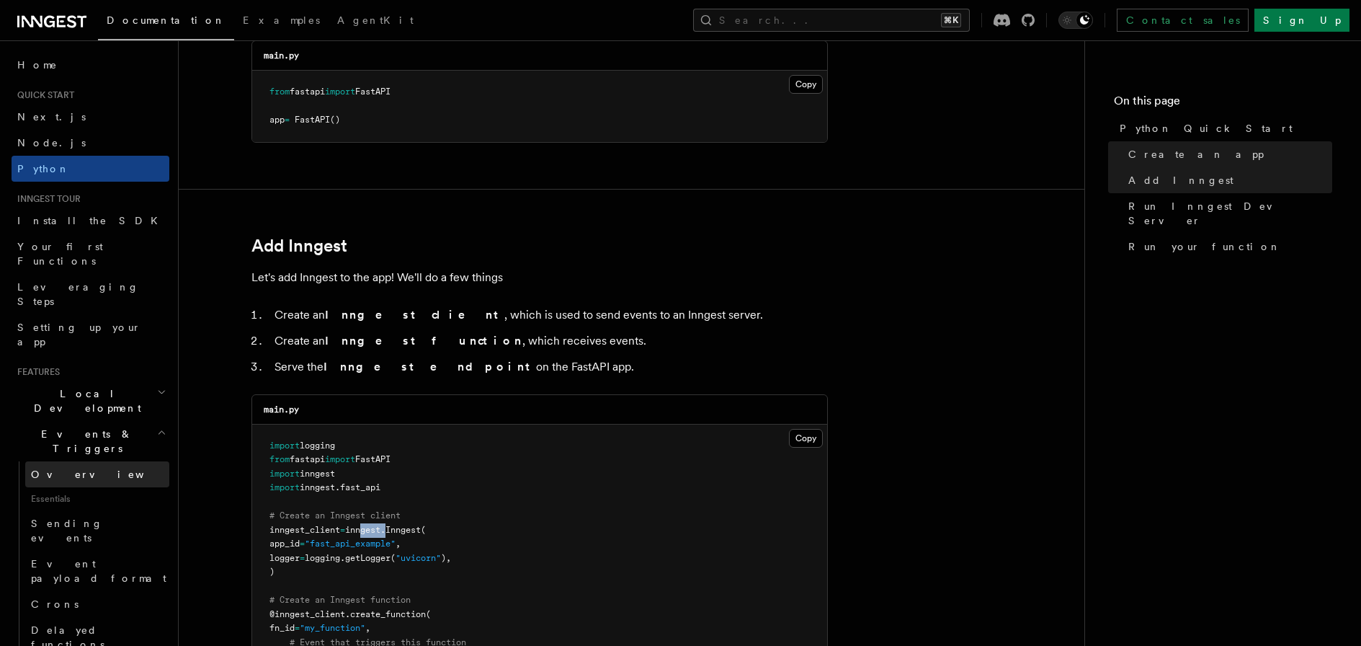  Describe the element at coordinates (1205, 246) in the screenshot. I see `span: Run your function` at that location.